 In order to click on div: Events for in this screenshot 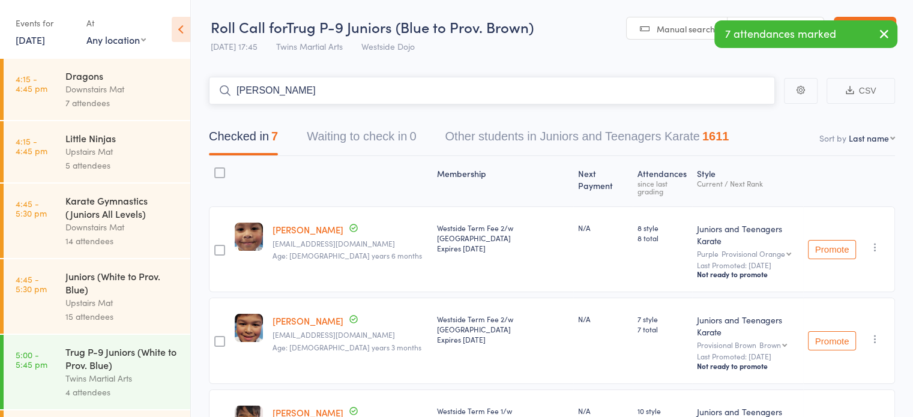, I will do `click(45, 23)`.